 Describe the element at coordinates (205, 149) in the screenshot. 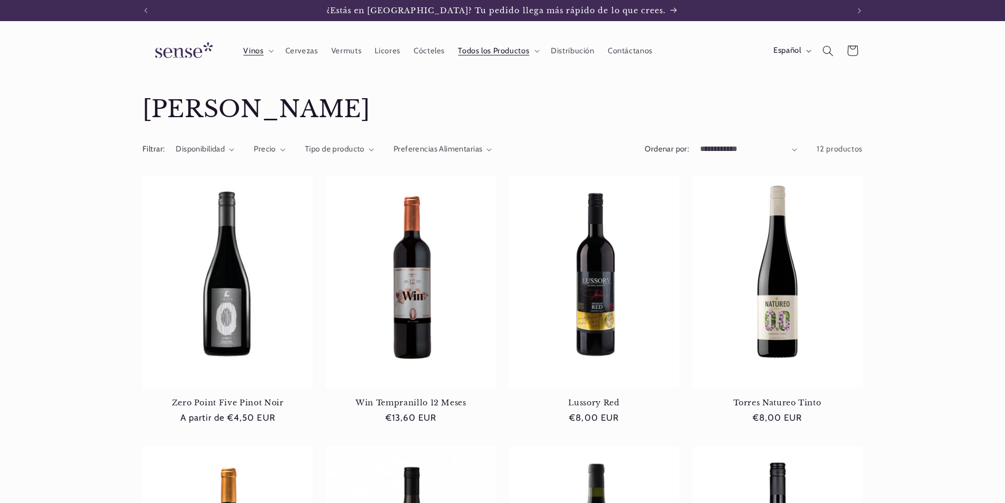

I see `summary: Disponibilidad (0 seleccionado)` at that location.